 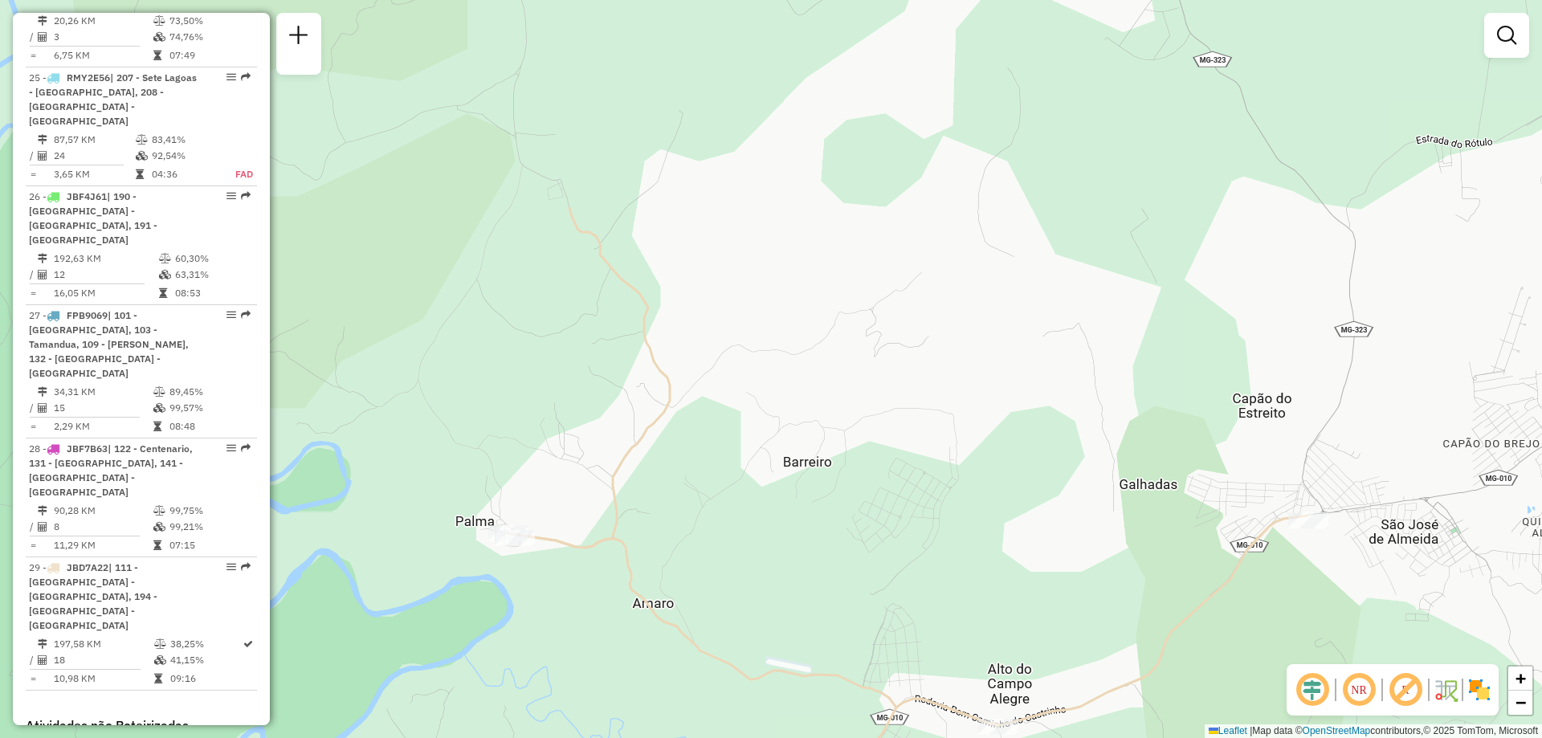 I want to click on td: 20,26 KM, so click(x=103, y=21).